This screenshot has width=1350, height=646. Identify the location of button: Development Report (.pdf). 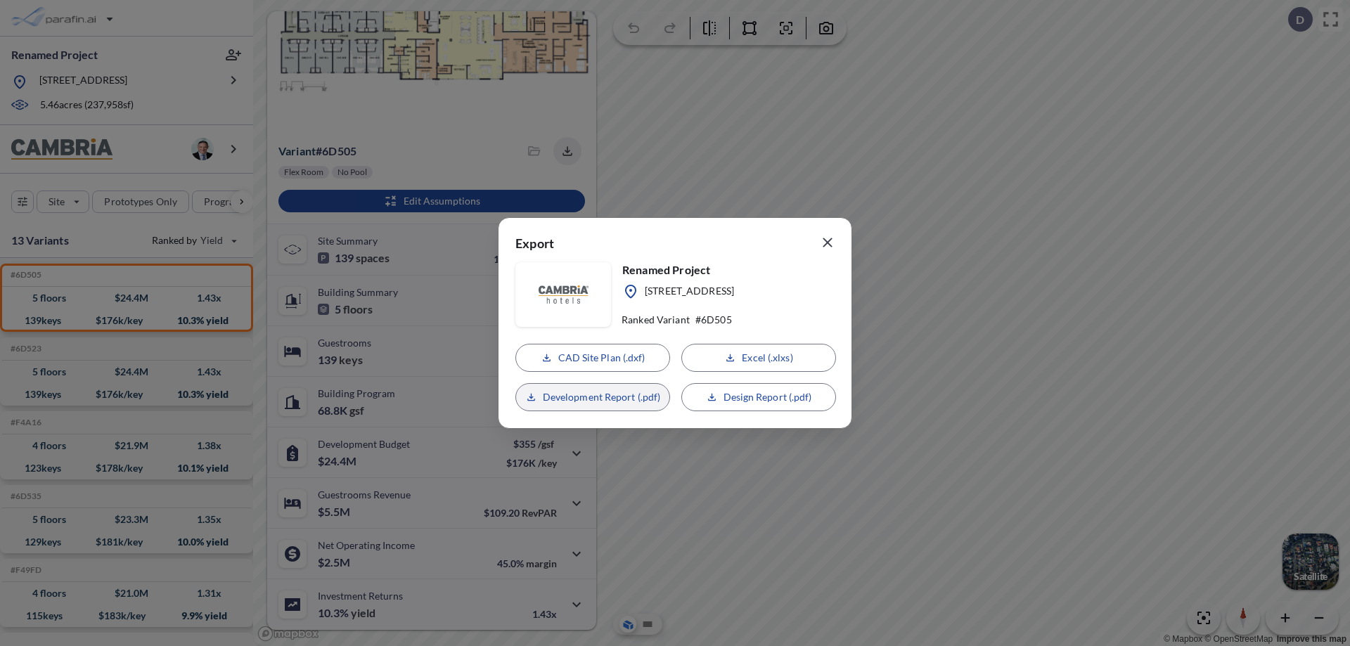
(593, 397).